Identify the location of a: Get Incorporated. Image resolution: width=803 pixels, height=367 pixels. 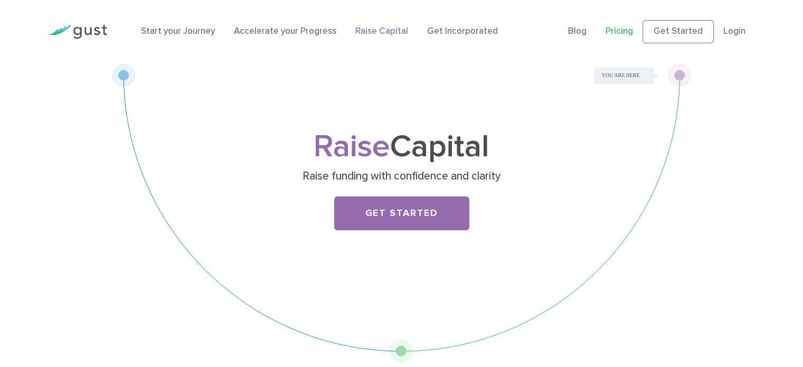
(462, 31).